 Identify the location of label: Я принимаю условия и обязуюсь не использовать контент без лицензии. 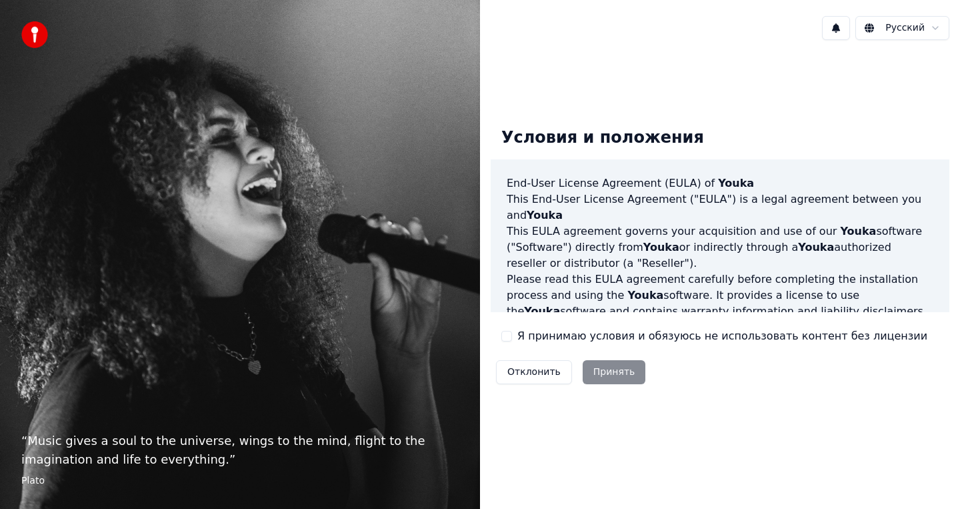
(722, 336).